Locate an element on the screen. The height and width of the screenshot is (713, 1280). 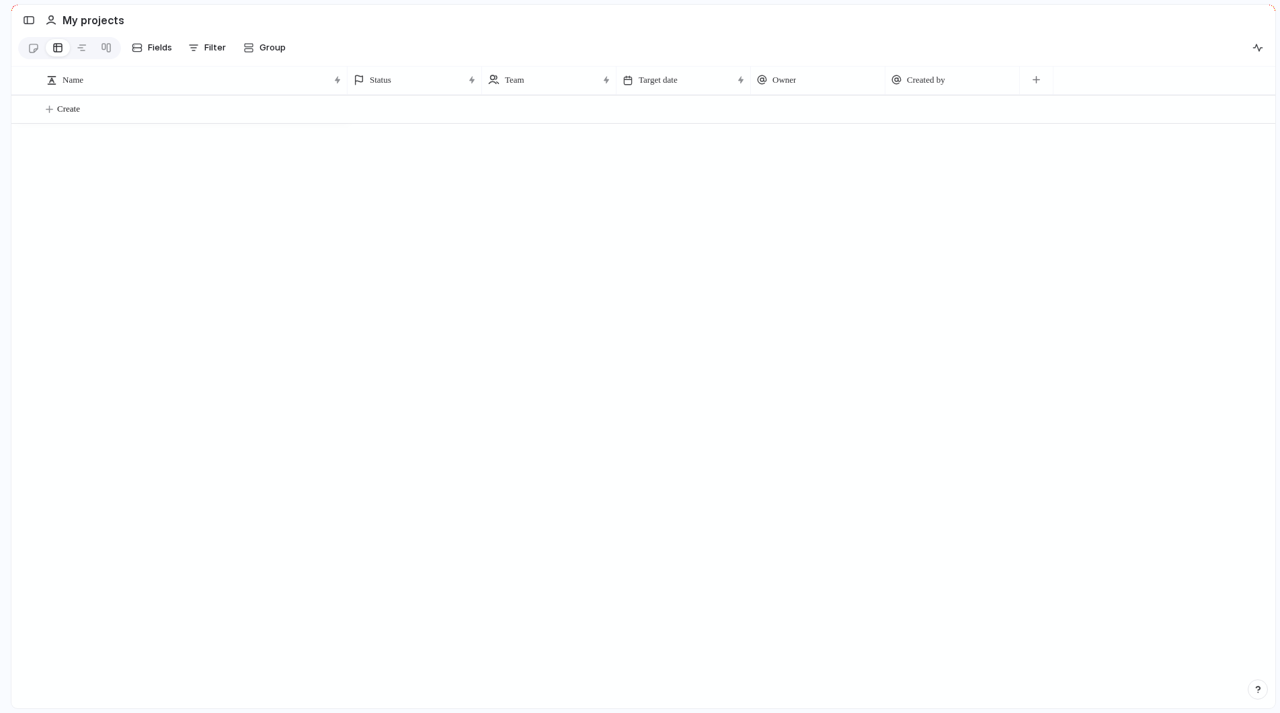
span: Fields is located at coordinates (160, 48).